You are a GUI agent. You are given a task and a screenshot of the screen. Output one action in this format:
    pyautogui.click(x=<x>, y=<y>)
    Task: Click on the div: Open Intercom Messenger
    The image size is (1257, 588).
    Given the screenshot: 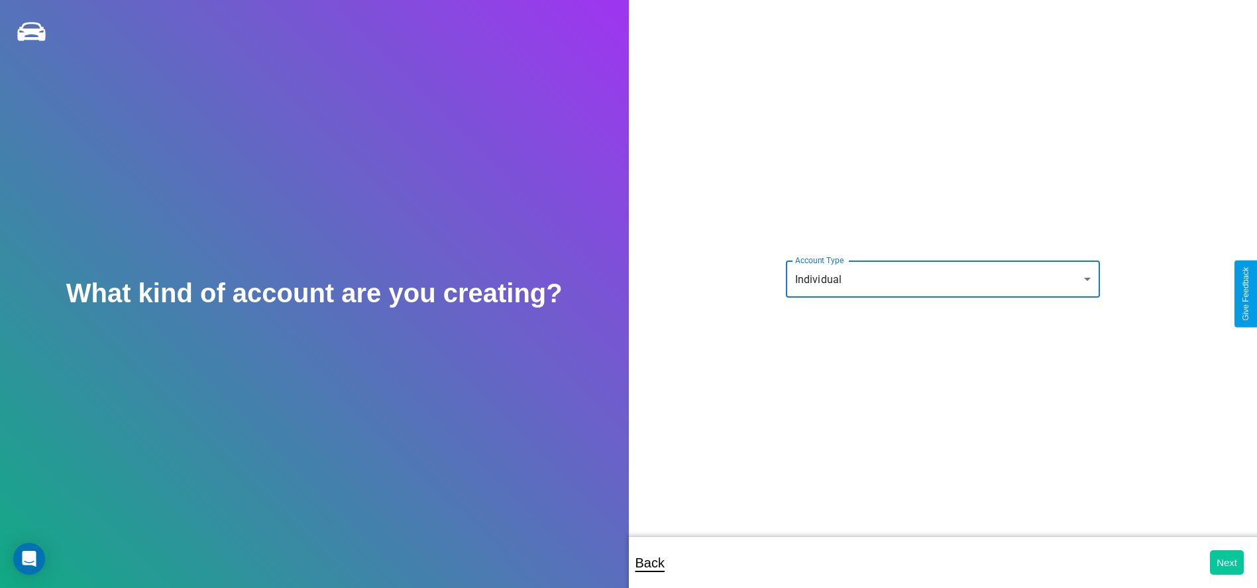 What is the action you would take?
    pyautogui.click(x=29, y=559)
    